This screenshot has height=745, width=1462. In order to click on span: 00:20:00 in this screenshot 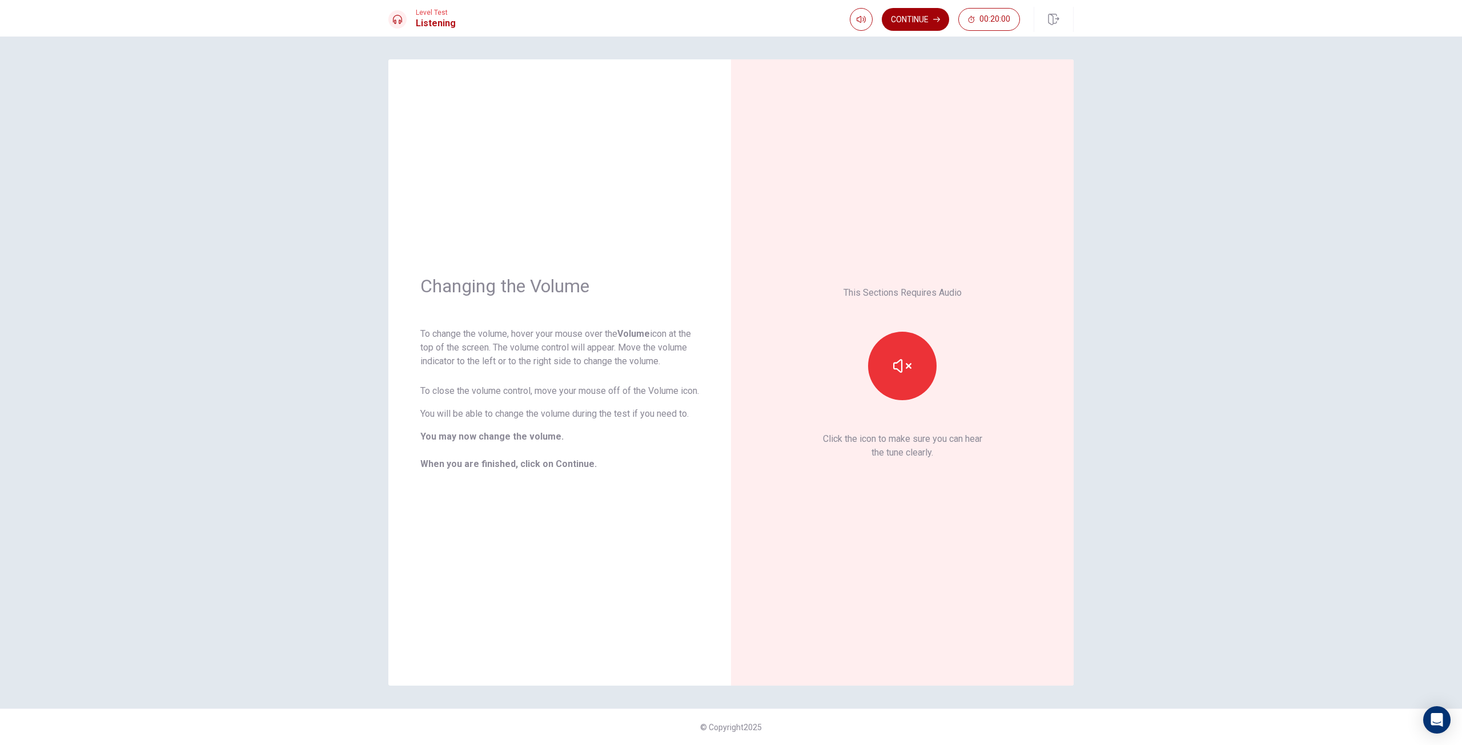, I will do `click(995, 19)`.